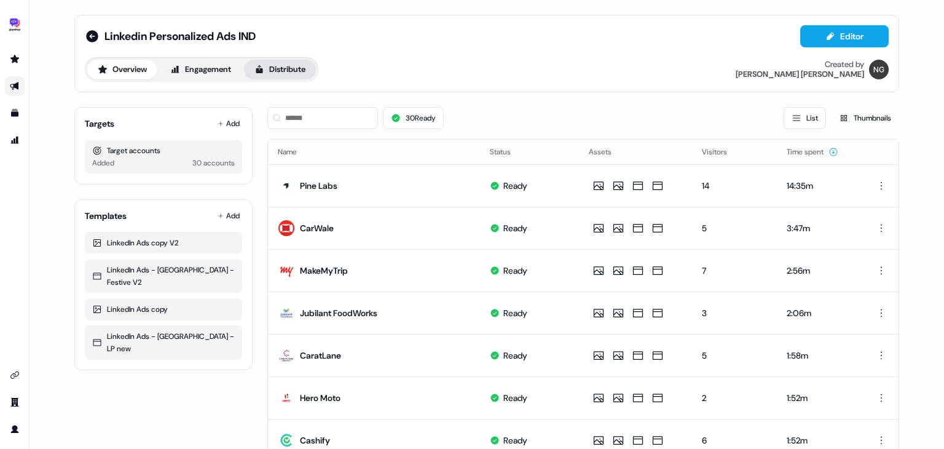 This screenshot has height=449, width=944. I want to click on div: CarWale, so click(316, 228).